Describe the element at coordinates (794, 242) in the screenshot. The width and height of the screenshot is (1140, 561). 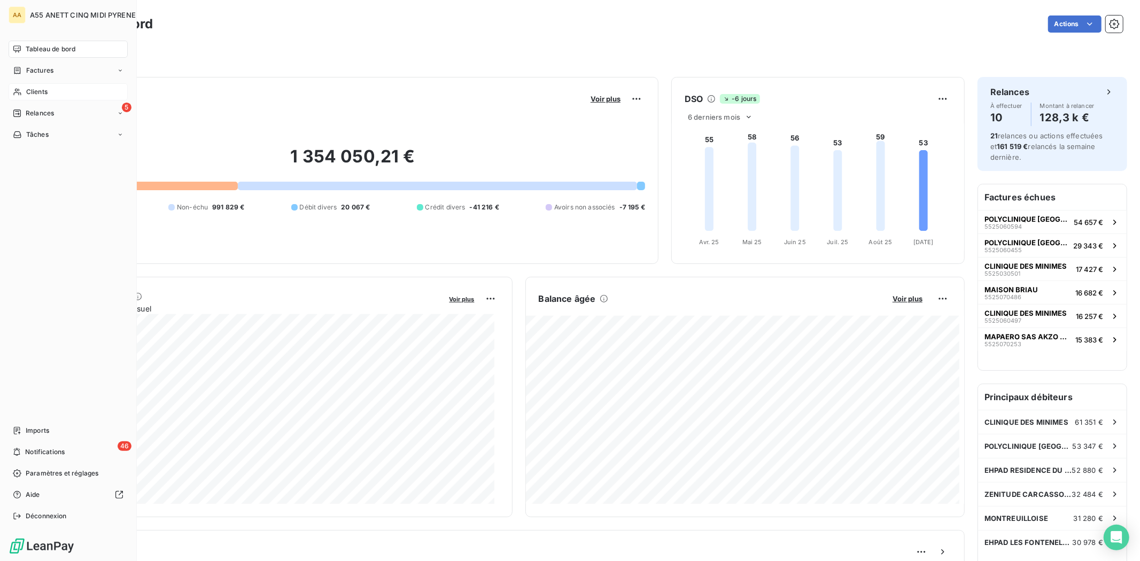
I see `tspan: Juin 25` at that location.